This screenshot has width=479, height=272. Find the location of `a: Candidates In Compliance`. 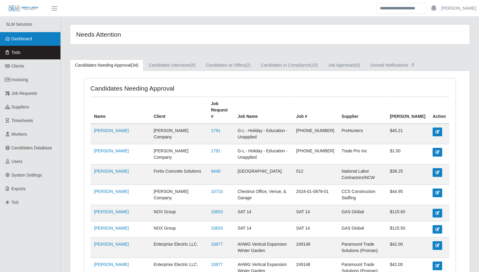

a: Candidates In Compliance is located at coordinates (289, 65).